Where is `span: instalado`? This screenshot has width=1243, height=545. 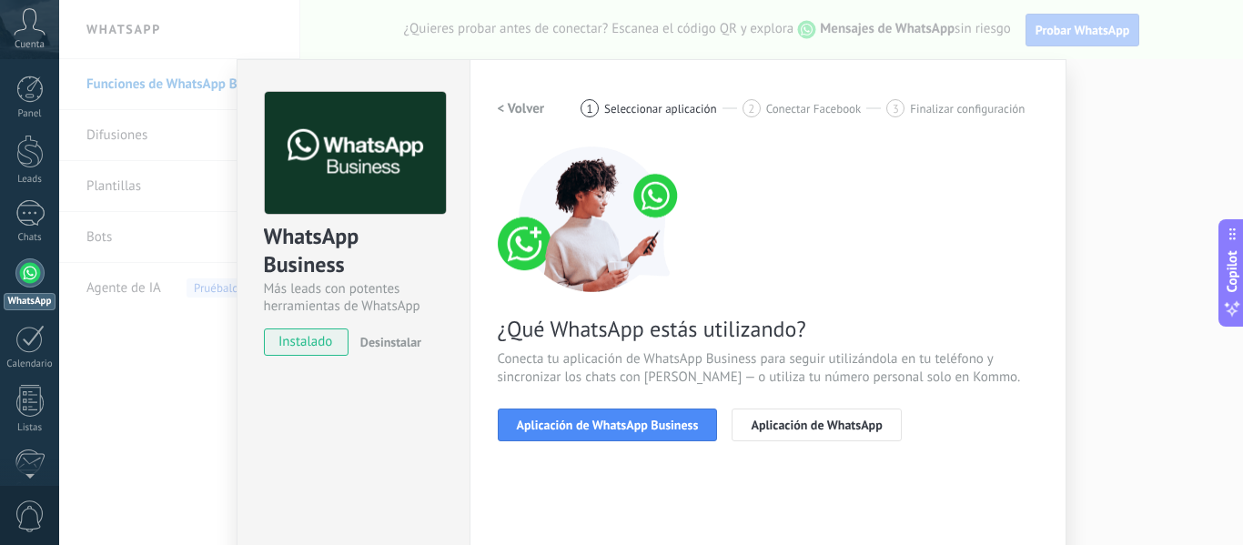
span: instalado is located at coordinates (306, 342).